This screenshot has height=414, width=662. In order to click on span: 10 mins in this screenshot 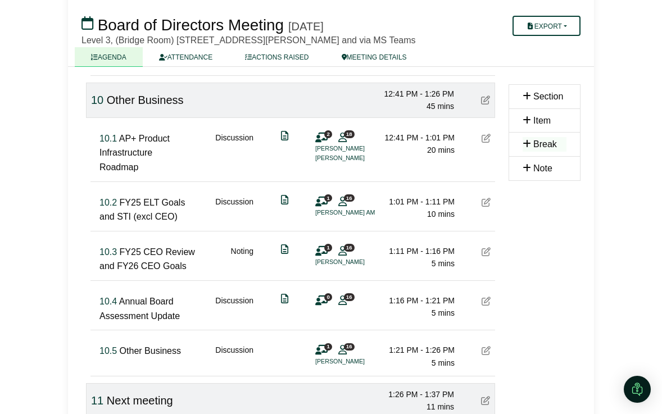, I will do `click(441, 214)`.